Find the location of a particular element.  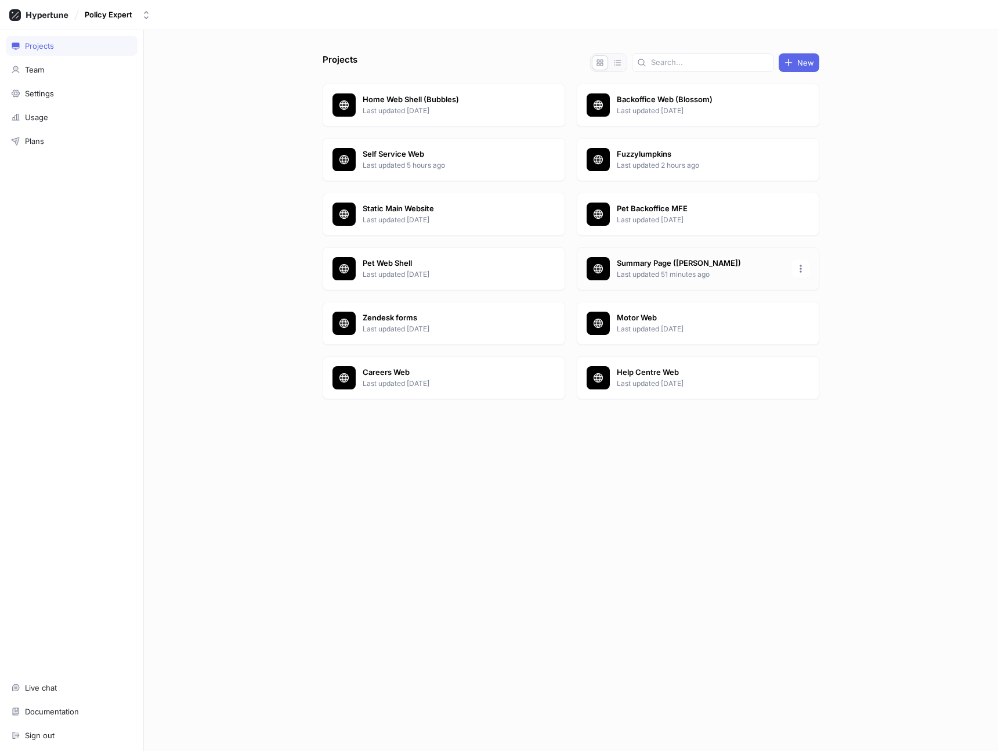

p: Motor Web is located at coordinates (701, 318).